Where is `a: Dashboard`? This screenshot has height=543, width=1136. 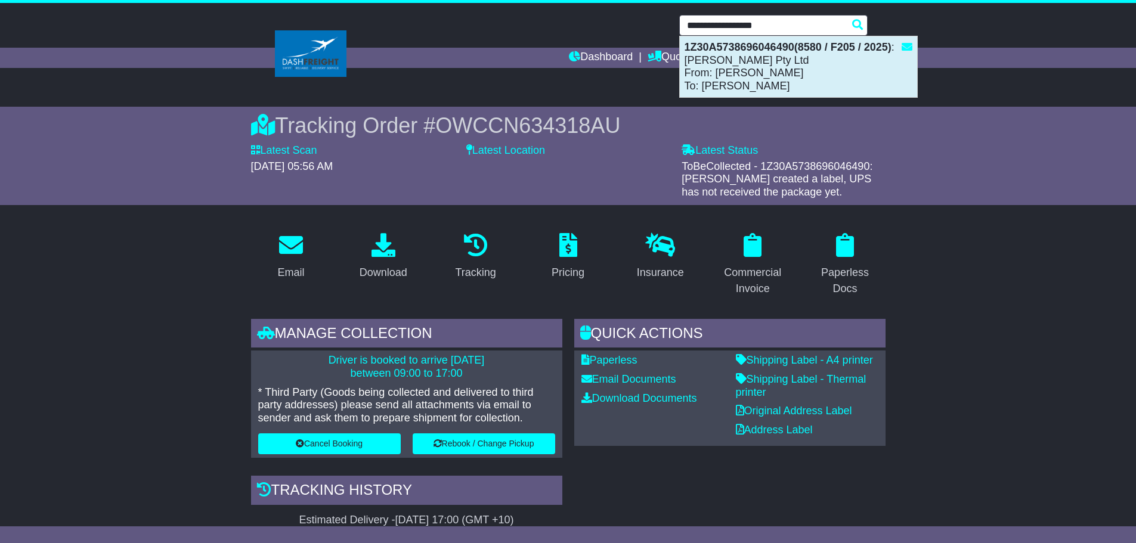 a: Dashboard is located at coordinates (601, 58).